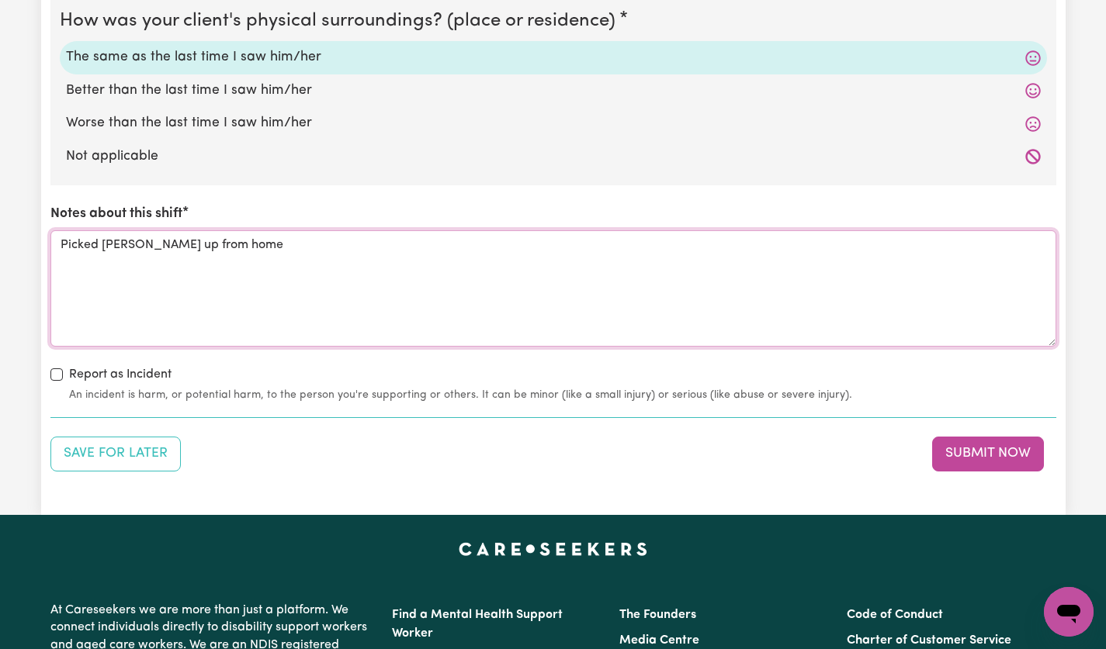 Image resolution: width=1106 pixels, height=649 pixels. What do you see at coordinates (562, 395) in the screenshot?
I see `small: An incident is harm, or potential harm, to the person you're supporting or others. It can be mino...` at bounding box center [562, 395].